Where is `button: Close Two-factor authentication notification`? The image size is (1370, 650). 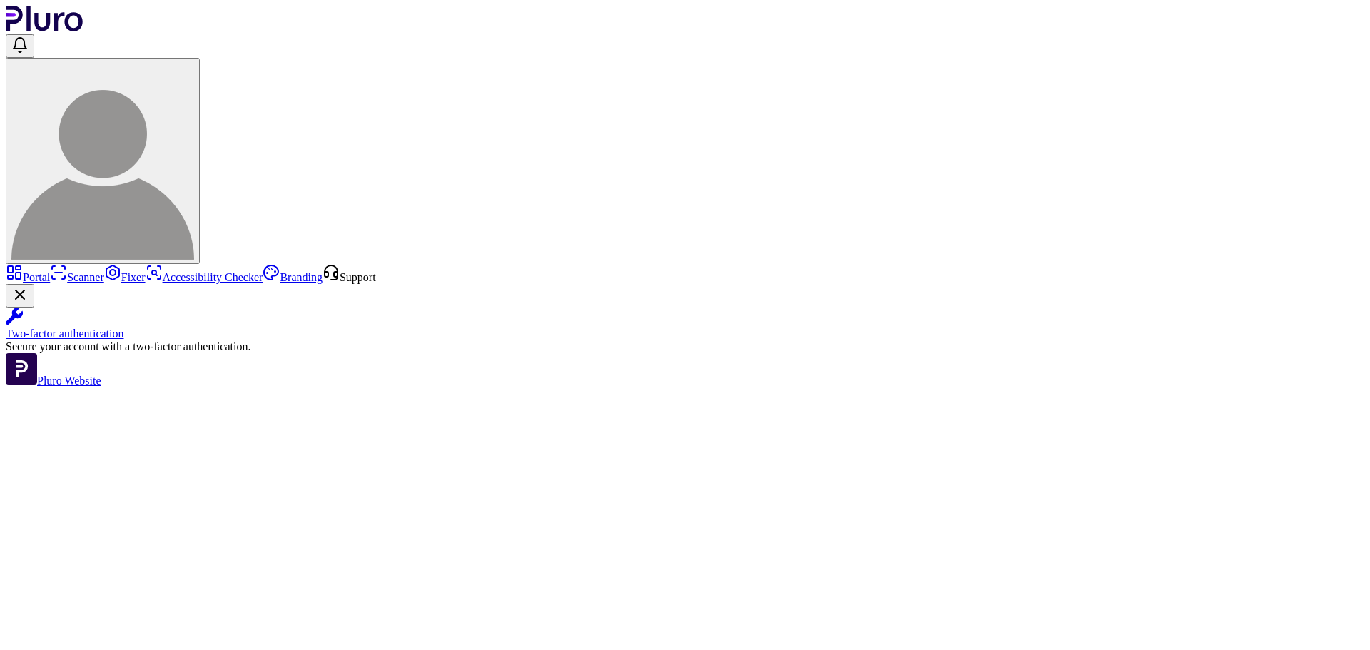
button: Close Two-factor authentication notification is located at coordinates (20, 295).